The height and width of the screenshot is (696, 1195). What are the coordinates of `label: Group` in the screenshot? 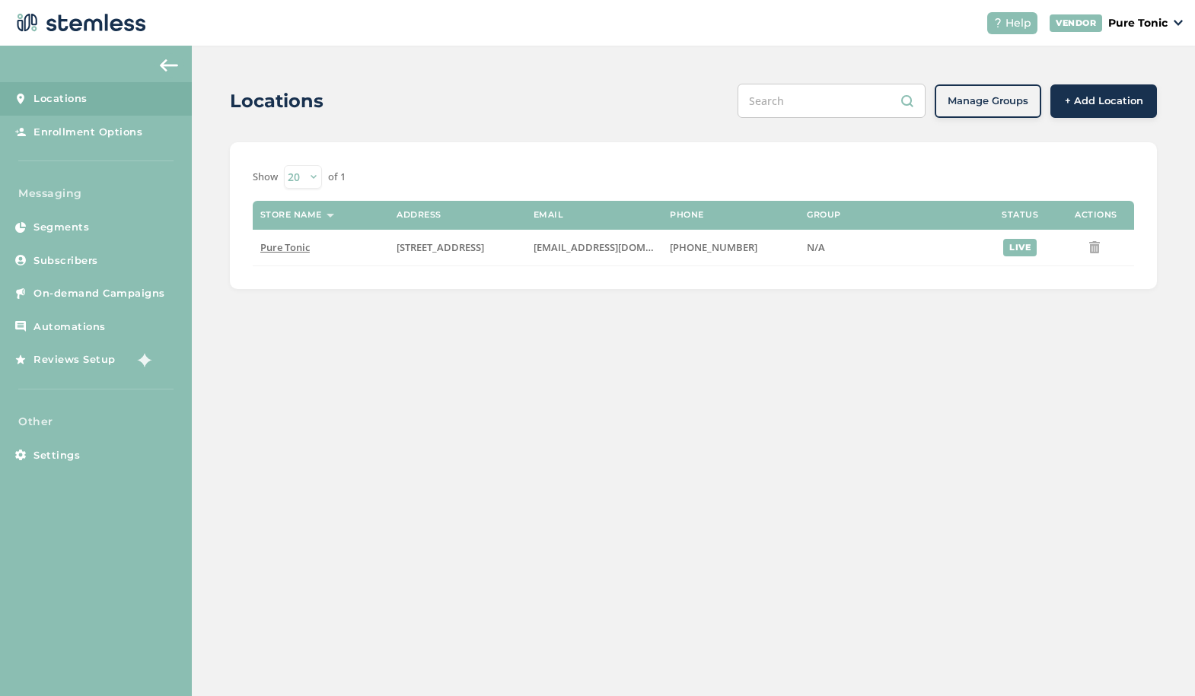 It's located at (823, 215).